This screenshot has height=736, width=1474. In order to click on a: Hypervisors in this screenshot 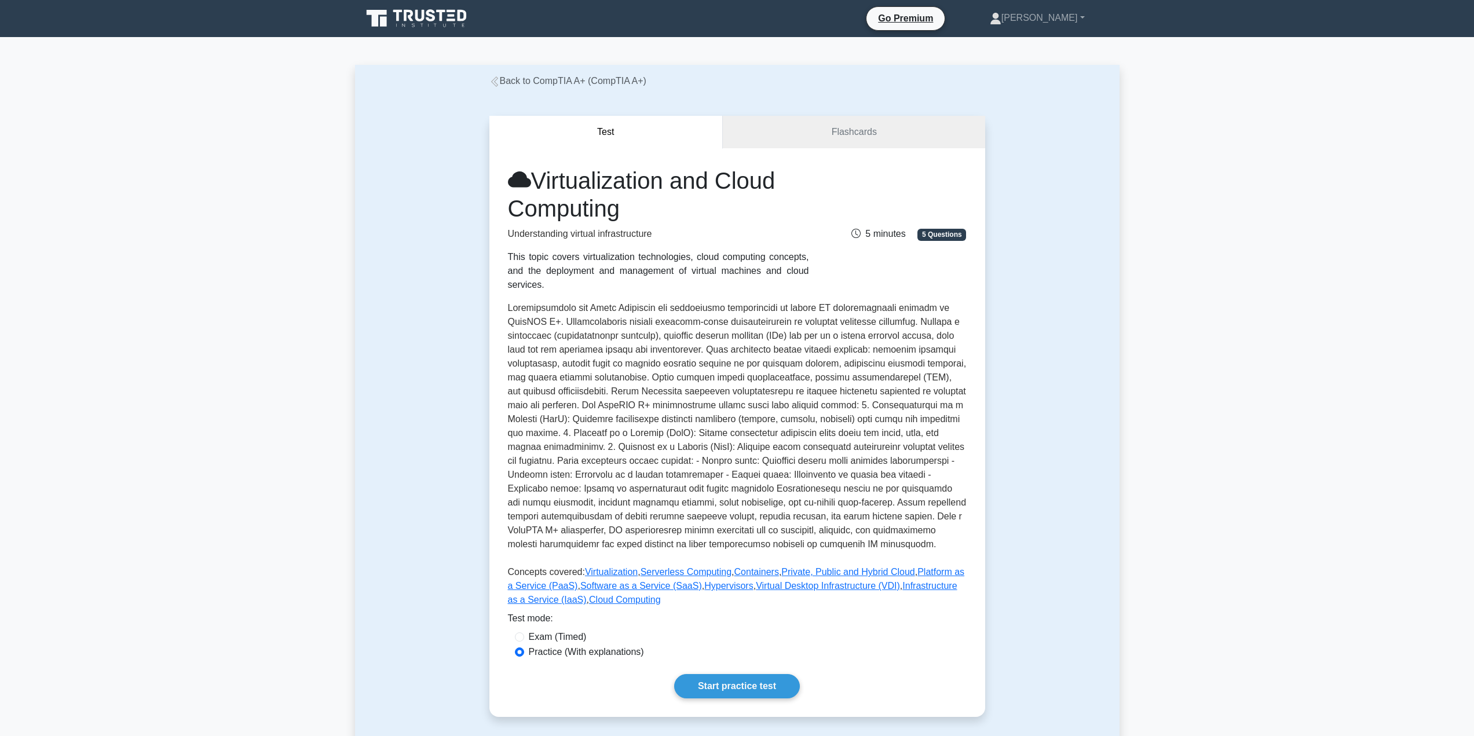, I will do `click(729, 586)`.